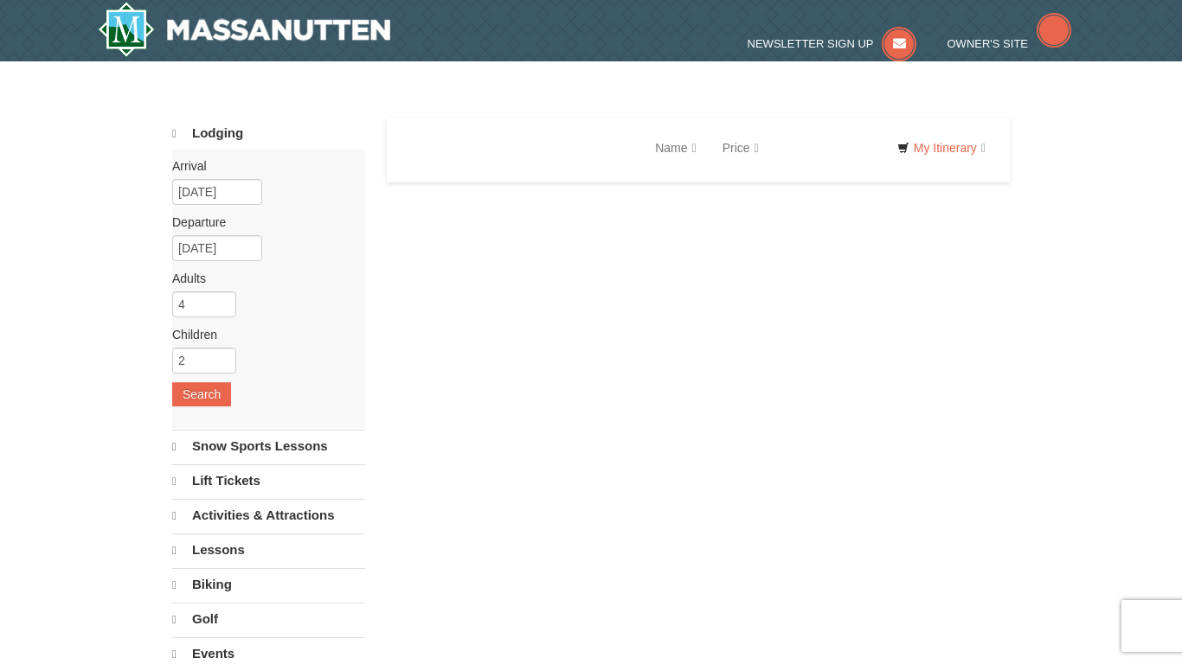 The height and width of the screenshot is (664, 1182). Describe the element at coordinates (811, 43) in the screenshot. I see `span: Newsletter Sign Up` at that location.